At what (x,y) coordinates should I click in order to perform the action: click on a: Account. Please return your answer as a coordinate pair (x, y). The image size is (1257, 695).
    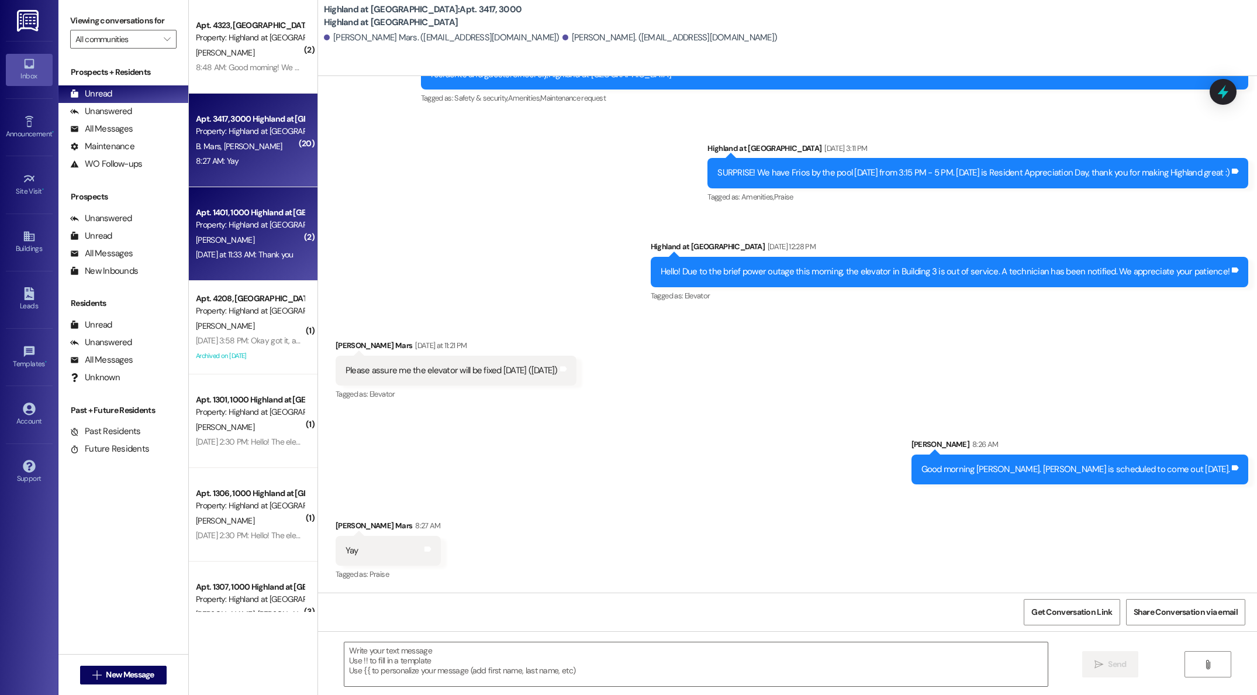
    Looking at the image, I should click on (29, 415).